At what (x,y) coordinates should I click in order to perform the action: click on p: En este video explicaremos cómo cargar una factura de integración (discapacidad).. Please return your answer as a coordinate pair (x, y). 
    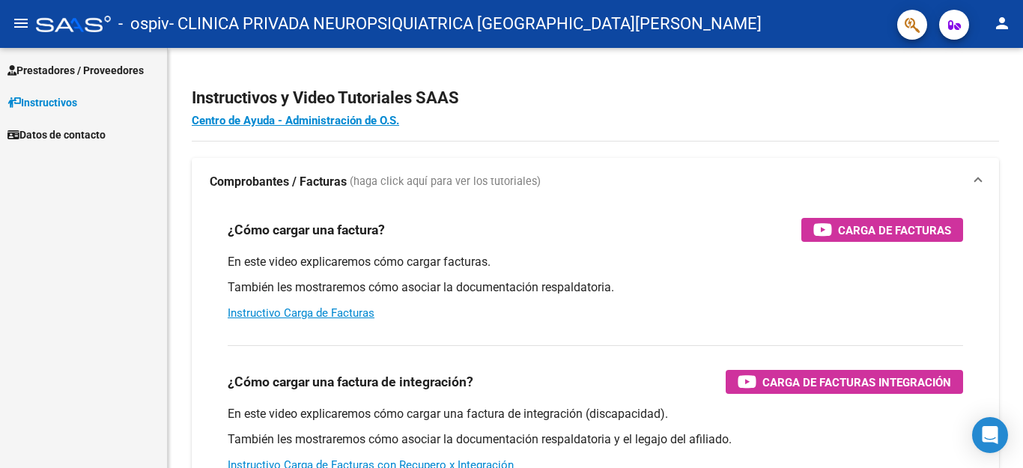
    Looking at the image, I should click on (595, 414).